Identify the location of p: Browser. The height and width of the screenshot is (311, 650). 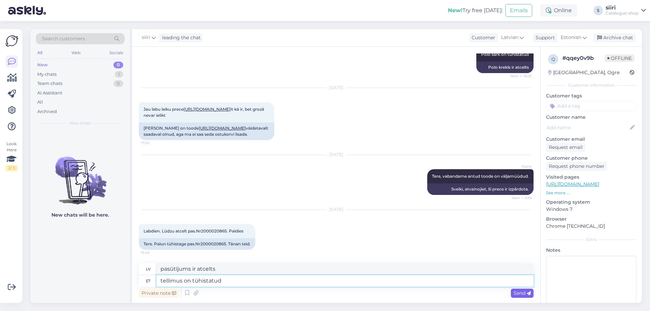
(591, 219).